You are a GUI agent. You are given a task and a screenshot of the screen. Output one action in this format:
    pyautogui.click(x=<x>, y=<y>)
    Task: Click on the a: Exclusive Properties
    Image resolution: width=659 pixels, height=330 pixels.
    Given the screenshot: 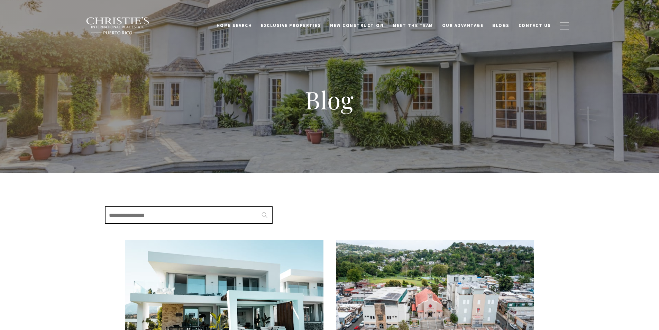 What is the action you would take?
    pyautogui.click(x=291, y=26)
    